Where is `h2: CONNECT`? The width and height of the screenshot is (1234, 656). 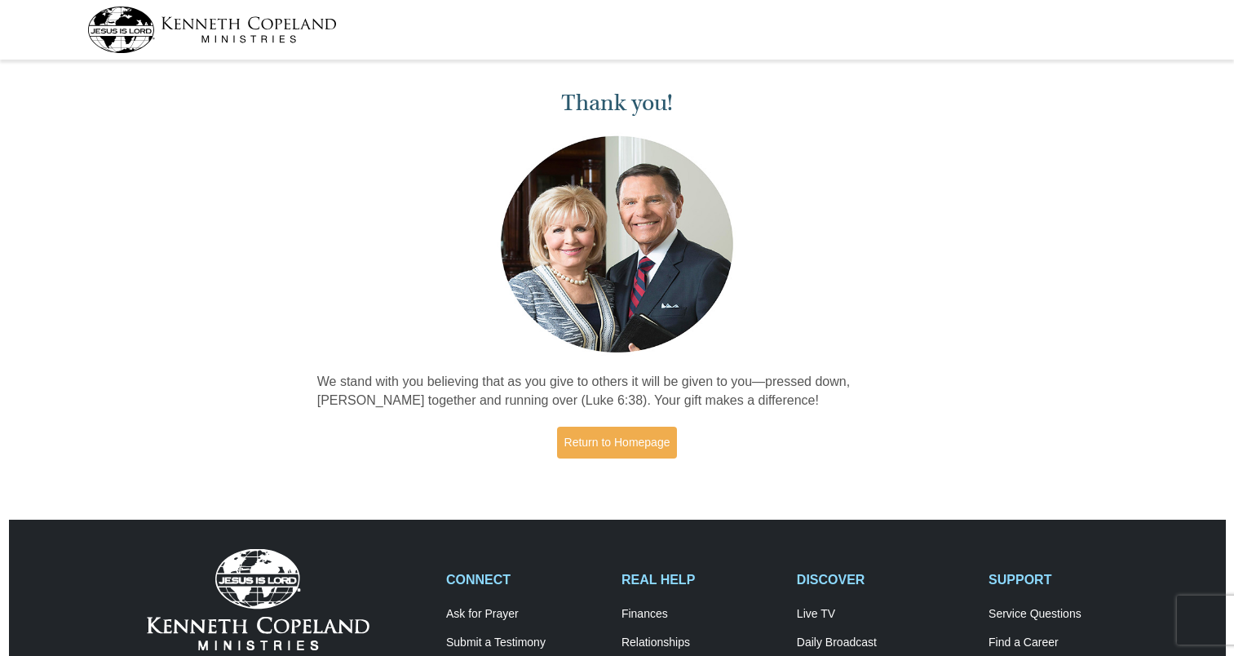 h2: CONNECT is located at coordinates (525, 579).